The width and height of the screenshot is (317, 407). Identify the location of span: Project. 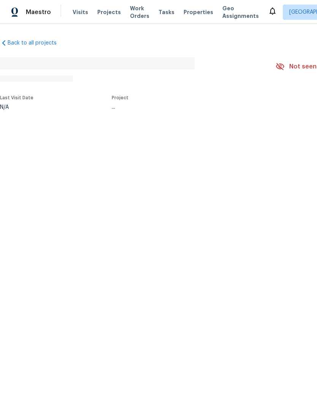
(120, 98).